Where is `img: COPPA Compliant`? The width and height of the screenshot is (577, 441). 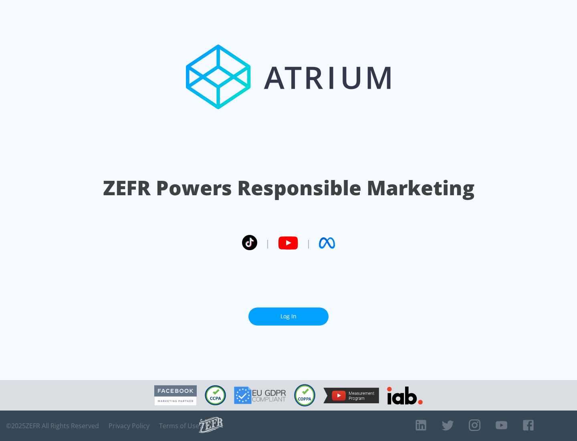
img: COPPA Compliant is located at coordinates (305, 395).